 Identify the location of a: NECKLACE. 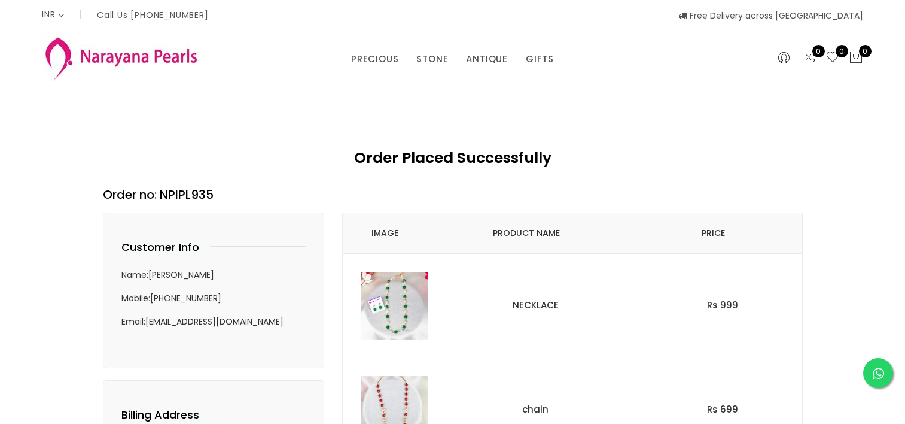
(535, 305).